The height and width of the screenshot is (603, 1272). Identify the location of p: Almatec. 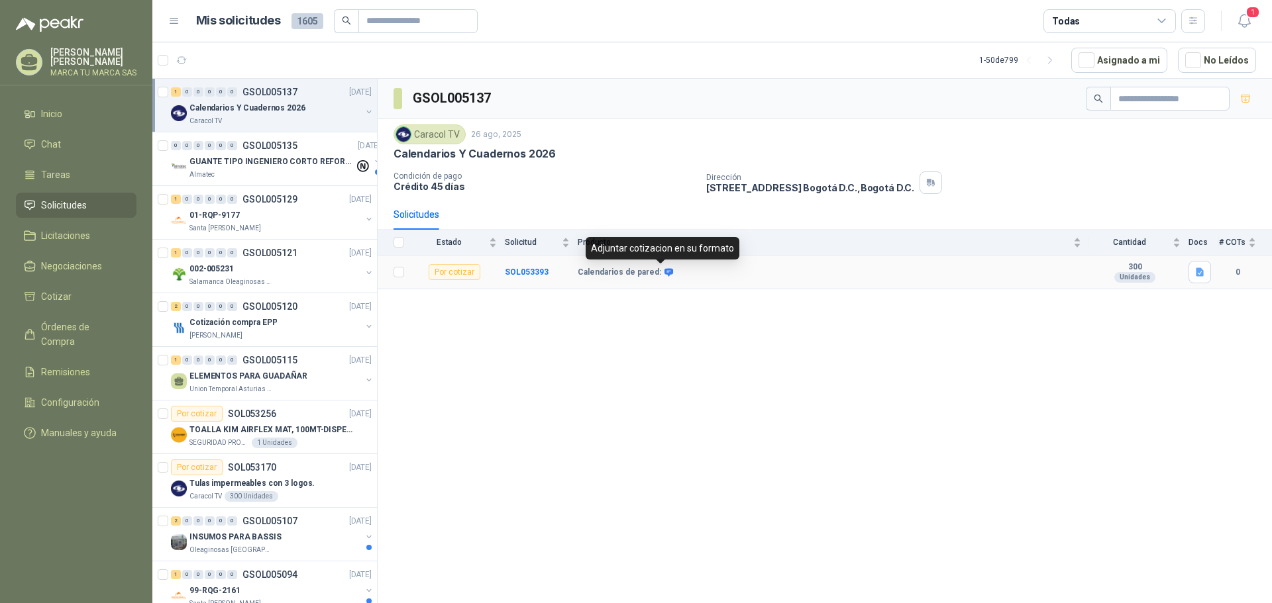
(202, 175).